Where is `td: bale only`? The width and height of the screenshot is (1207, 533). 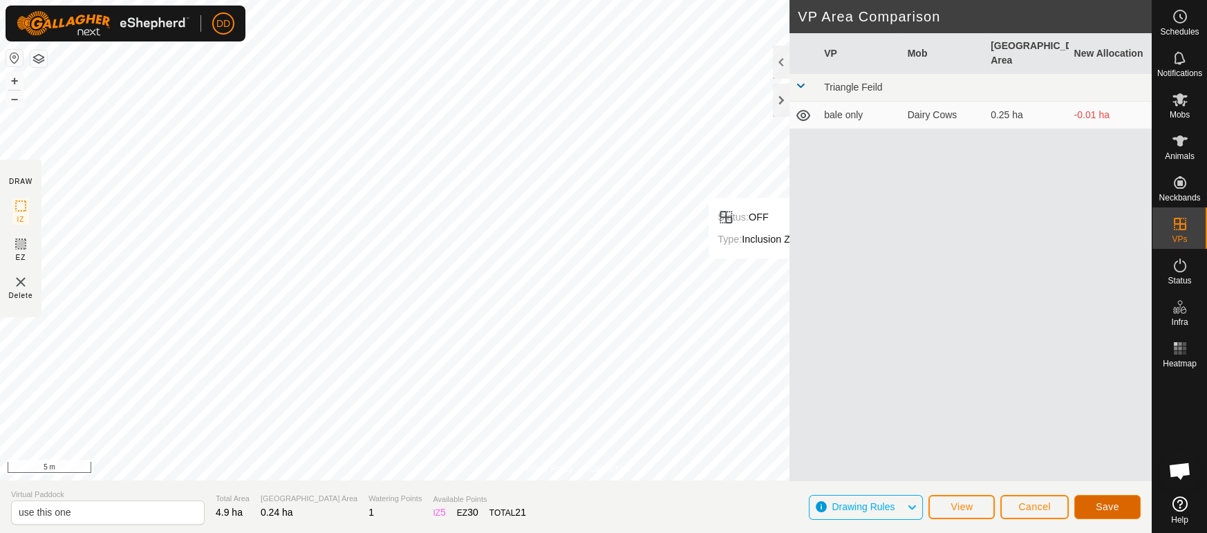 td: bale only is located at coordinates (860, 115).